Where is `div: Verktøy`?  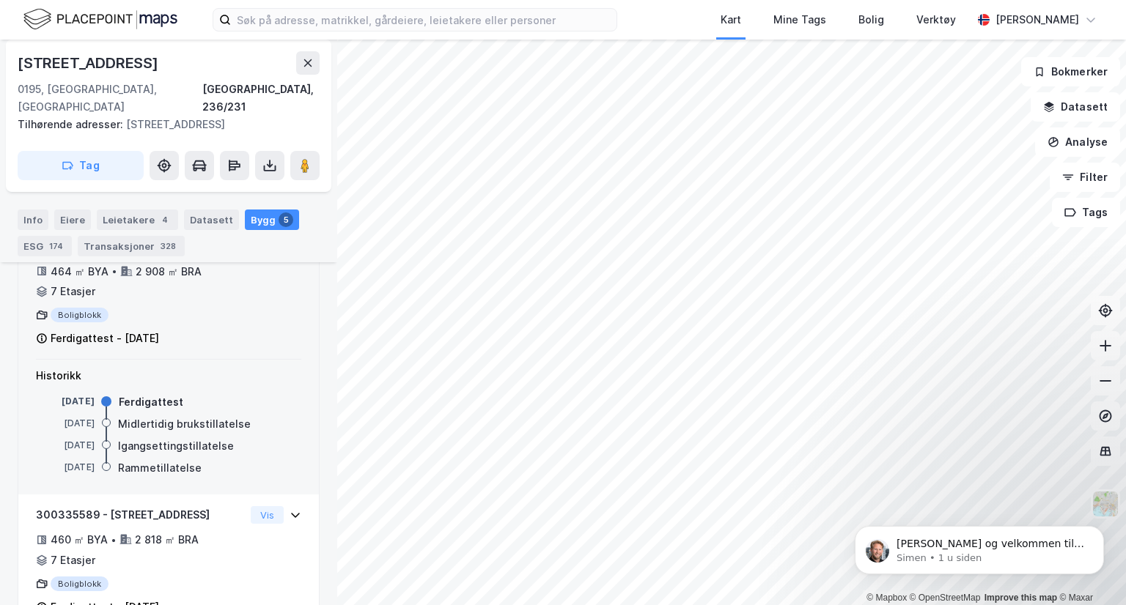
div: Verktøy is located at coordinates (936, 20).